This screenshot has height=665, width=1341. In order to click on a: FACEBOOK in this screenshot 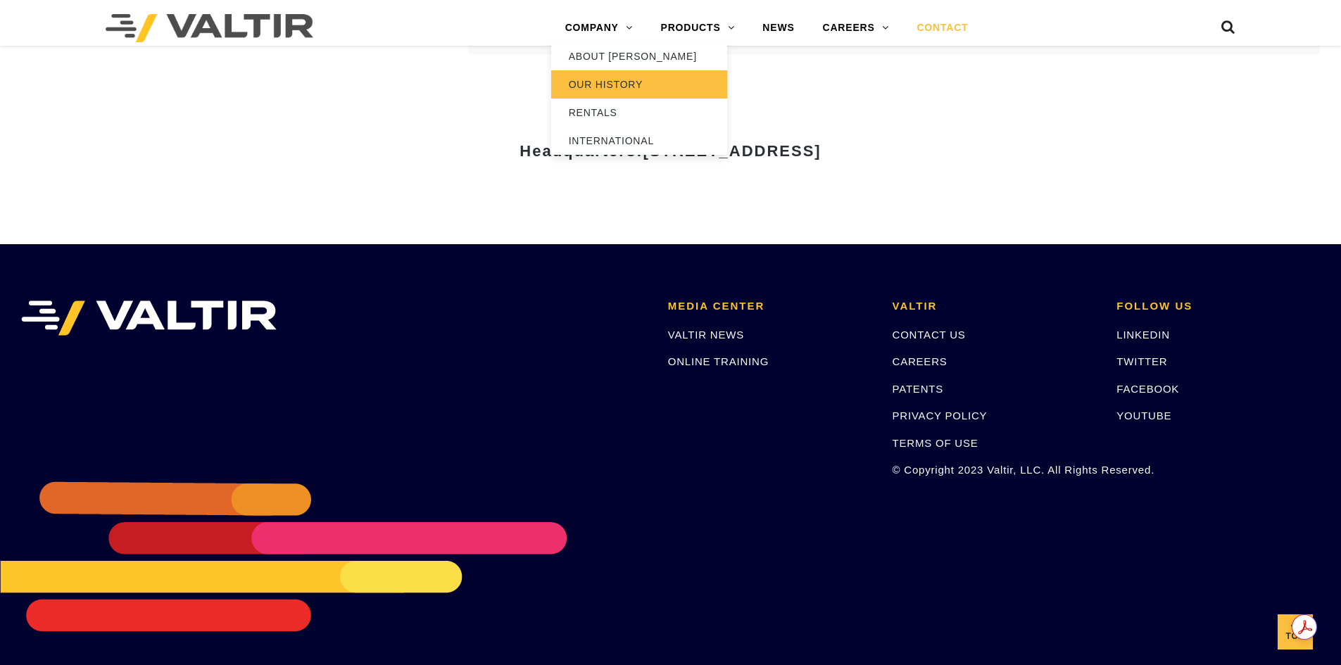, I will do `click(1147, 389)`.